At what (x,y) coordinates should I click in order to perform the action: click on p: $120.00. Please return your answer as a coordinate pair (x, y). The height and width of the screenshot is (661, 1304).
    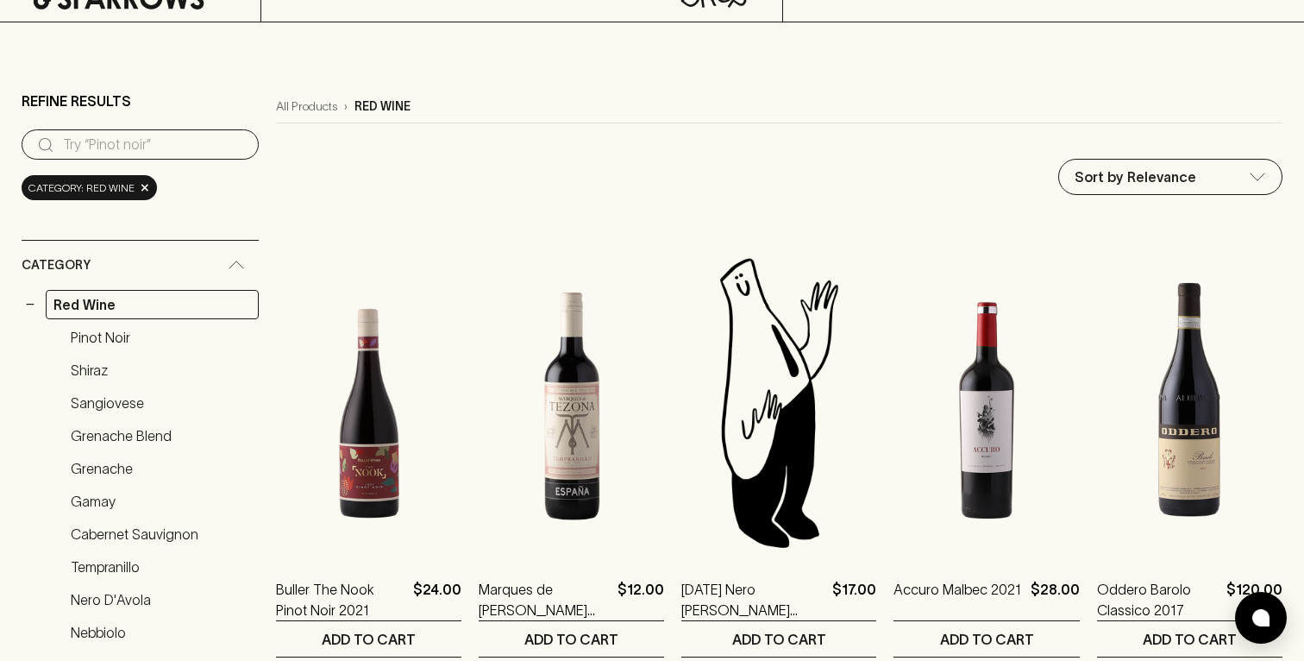
    Looking at the image, I should click on (1254, 599).